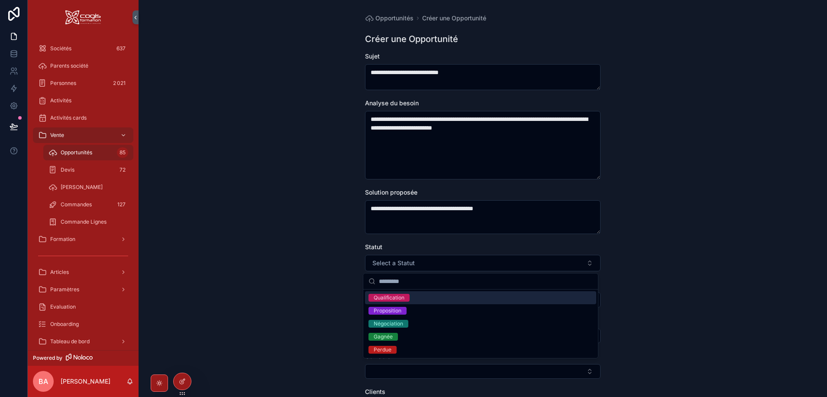 Image resolution: width=827 pixels, height=397 pixels. I want to click on span: Vente, so click(57, 135).